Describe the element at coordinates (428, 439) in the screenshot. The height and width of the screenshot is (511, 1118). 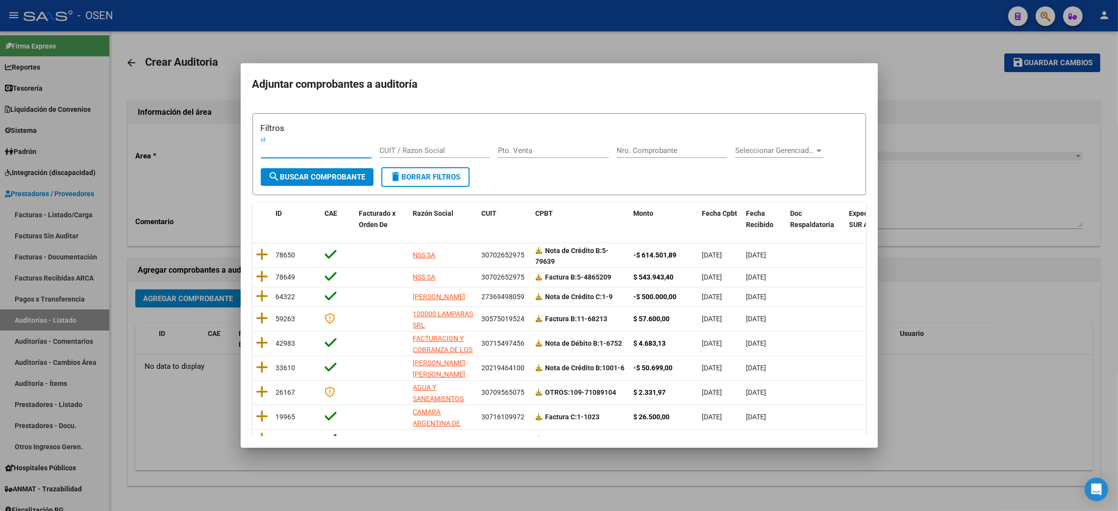
I see `span: SAAS SAU` at that location.